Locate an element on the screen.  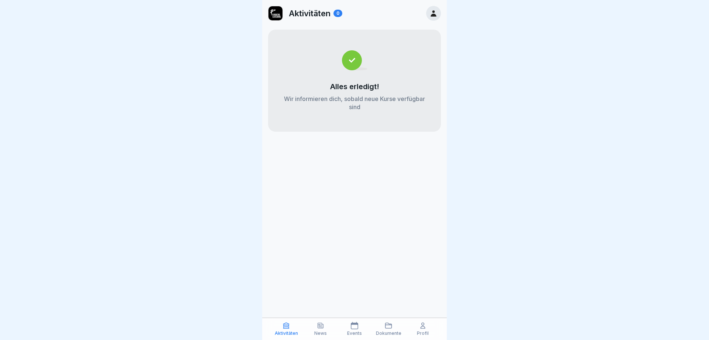
p: Events is located at coordinates (355, 333).